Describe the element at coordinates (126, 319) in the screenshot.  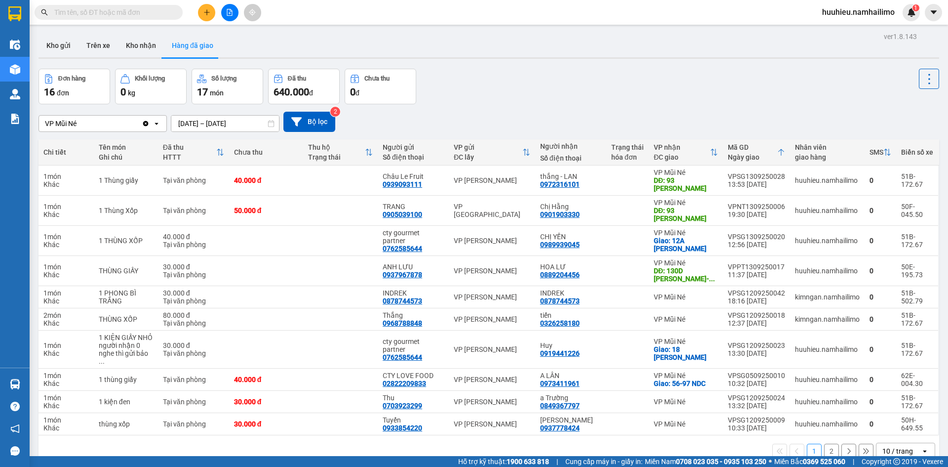
I see `div: THÙNG XỐP` at that location.